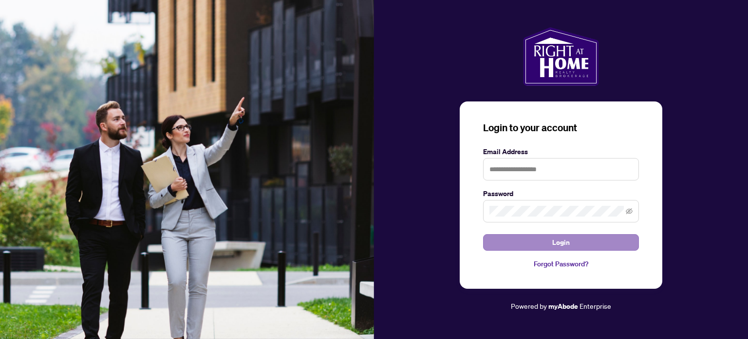 Image resolution: width=748 pixels, height=339 pixels. Describe the element at coordinates (561, 264) in the screenshot. I see `a: Forgot Password?` at that location.